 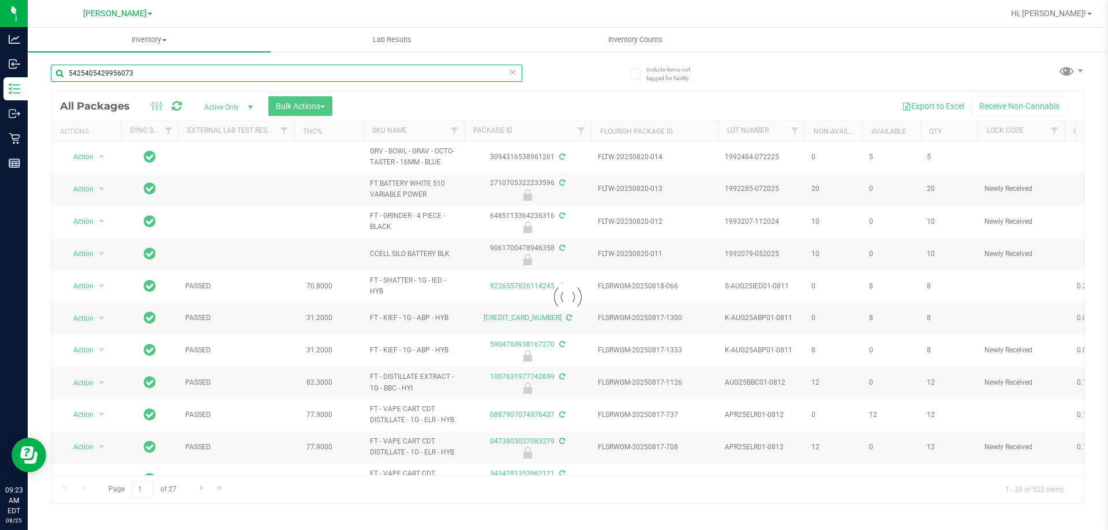 I want to click on inline-svg: Inbound, so click(x=14, y=64).